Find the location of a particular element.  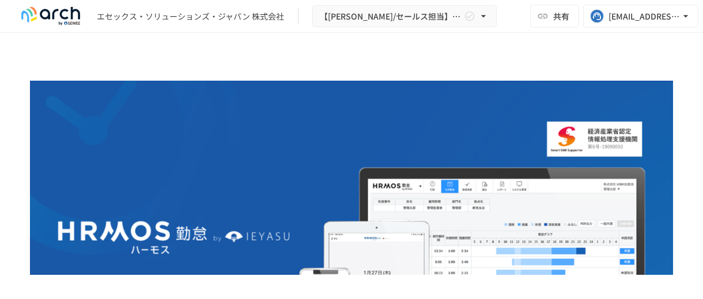

div: エセックス・ソリューションズ・ジャパン 株式会社 is located at coordinates (190, 16).